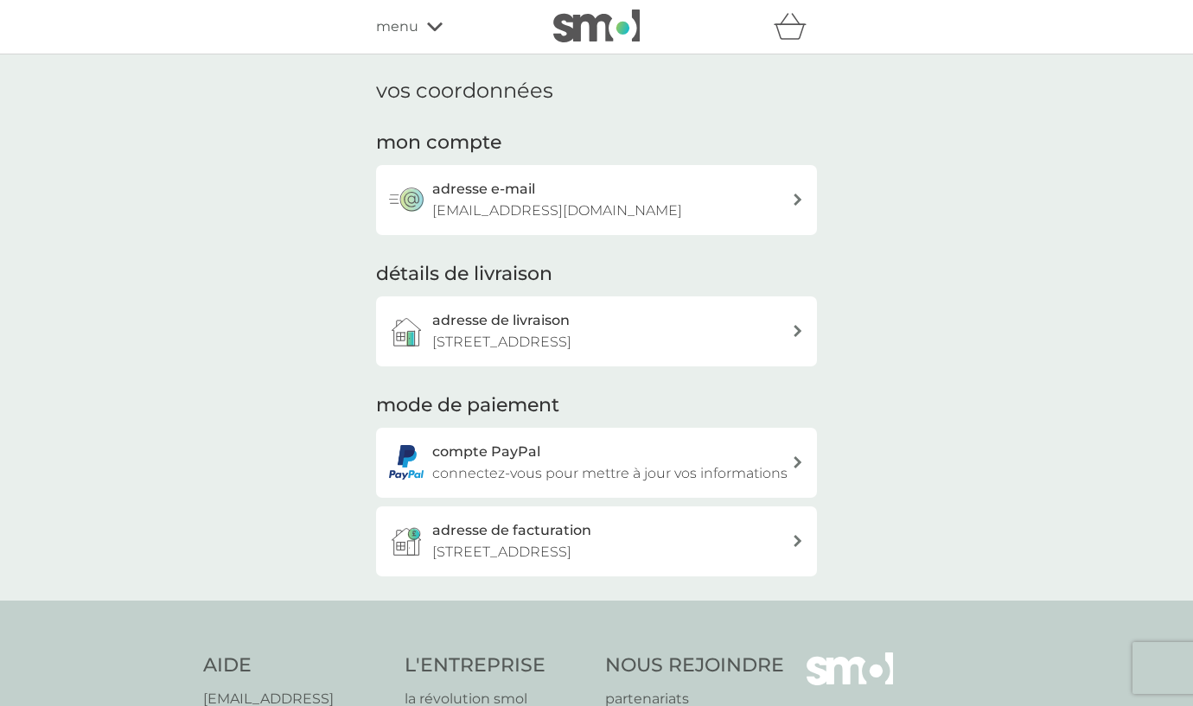  What do you see at coordinates (483, 189) in the screenshot?
I see `h3: adresse e-mail` at bounding box center [483, 189].